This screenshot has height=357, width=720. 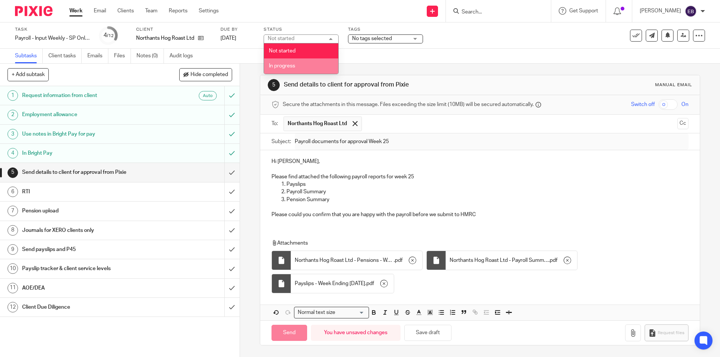 I want to click on div: 1, so click(x=13, y=96).